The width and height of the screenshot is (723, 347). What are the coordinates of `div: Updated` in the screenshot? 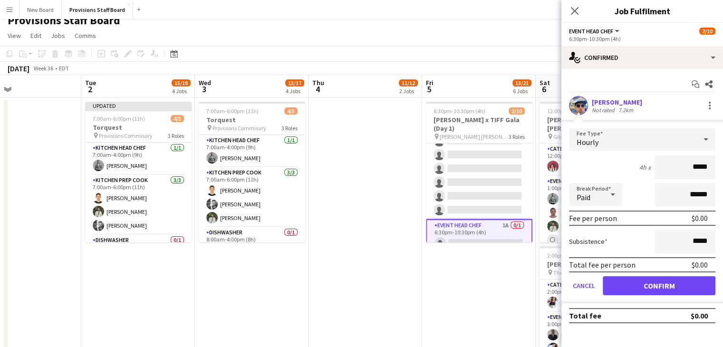 It's located at (138, 105).